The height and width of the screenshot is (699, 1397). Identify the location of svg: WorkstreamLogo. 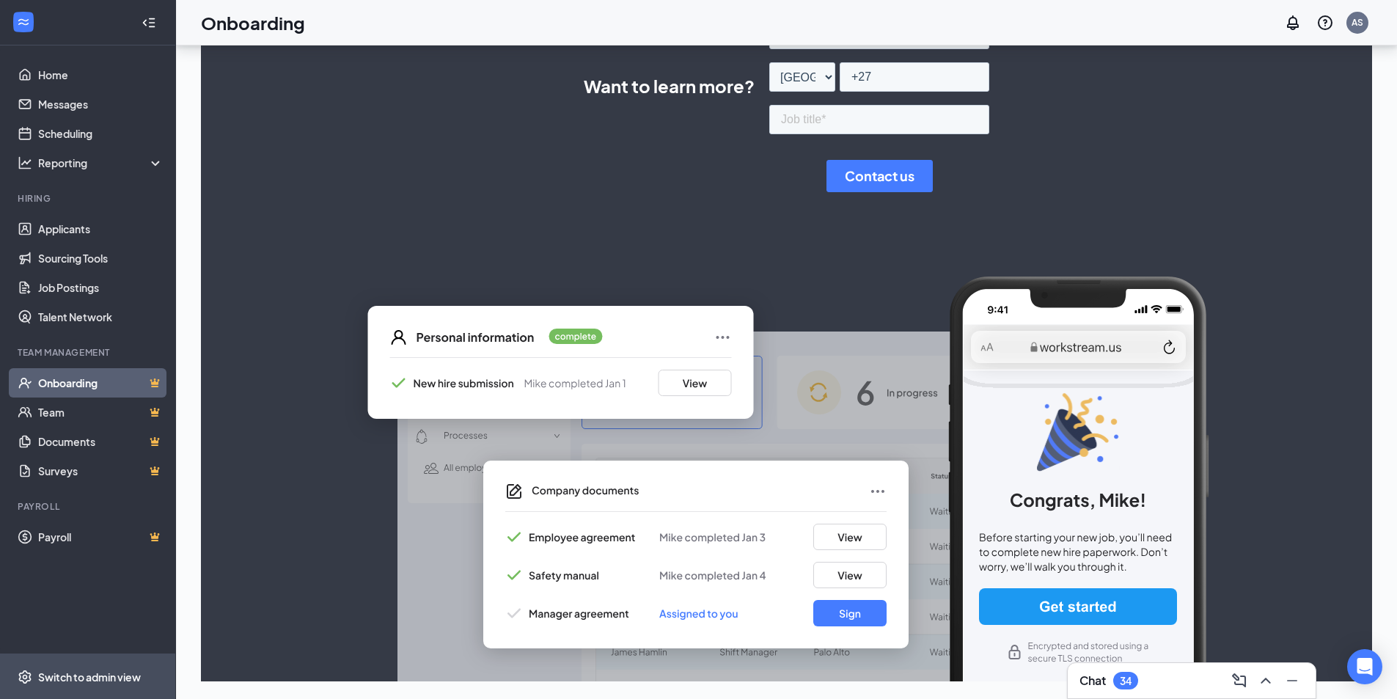
(23, 22).